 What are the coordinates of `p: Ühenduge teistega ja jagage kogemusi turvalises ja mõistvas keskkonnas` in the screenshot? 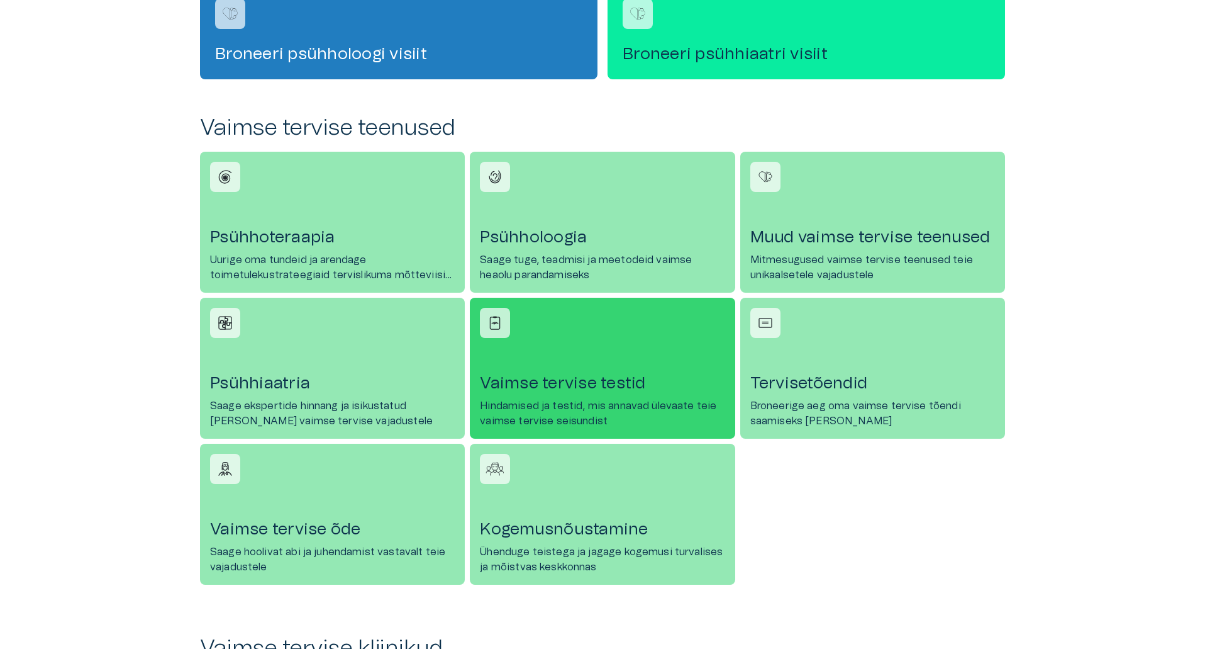 It's located at (602, 559).